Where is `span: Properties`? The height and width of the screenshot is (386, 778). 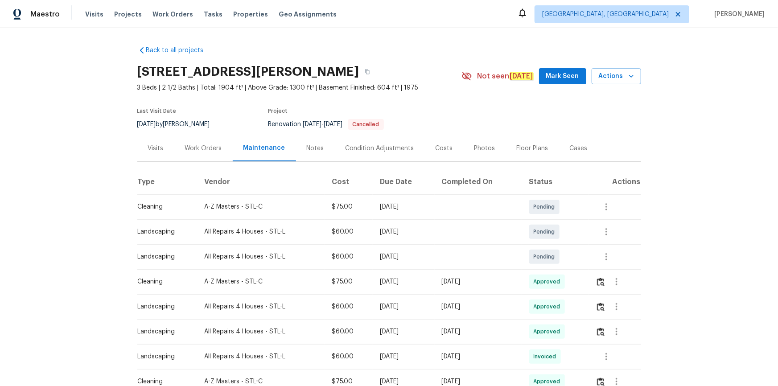
span: Properties is located at coordinates (251, 14).